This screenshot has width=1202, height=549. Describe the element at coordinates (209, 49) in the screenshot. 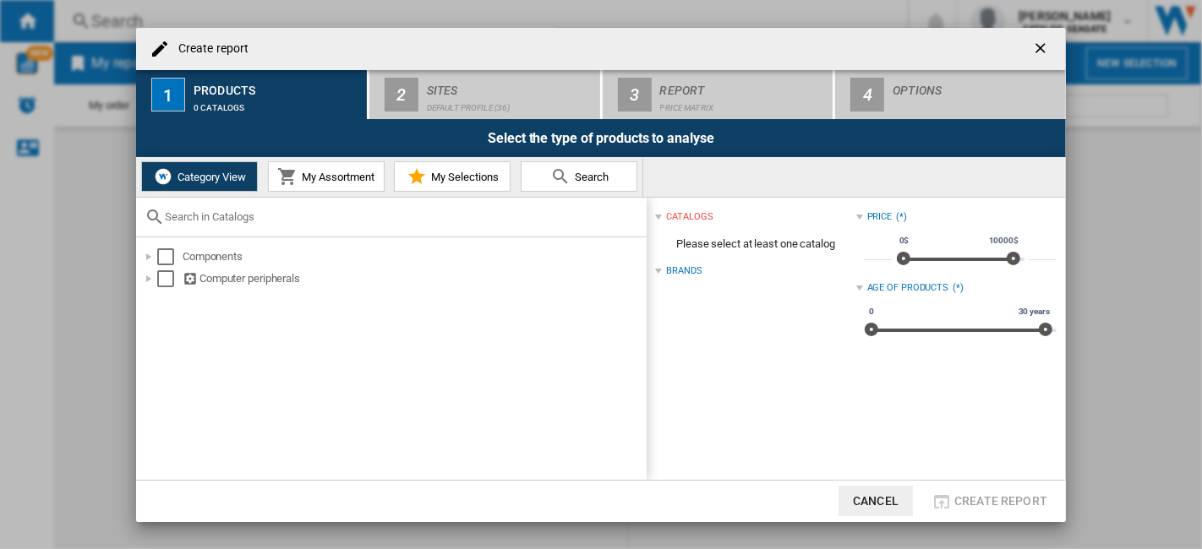

I see `h4: Create report` at that location.